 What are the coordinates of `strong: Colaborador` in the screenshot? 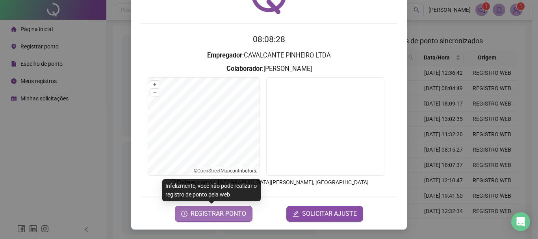 It's located at (244, 68).